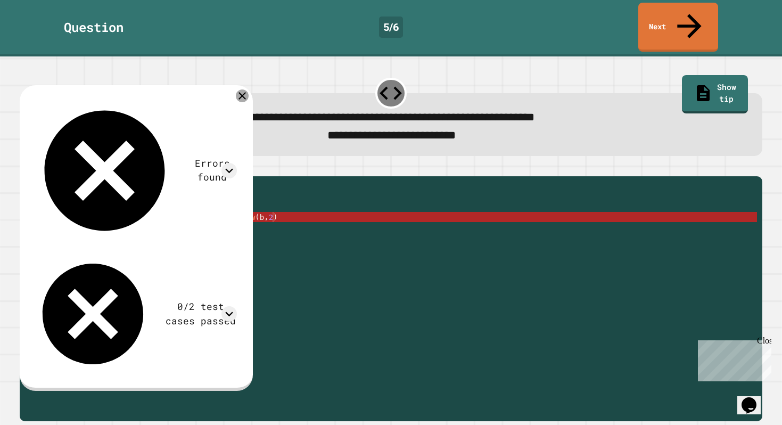  Describe the element at coordinates (39, 36) in the screenshot. I see `div: Chat with us now!Close` at that location.